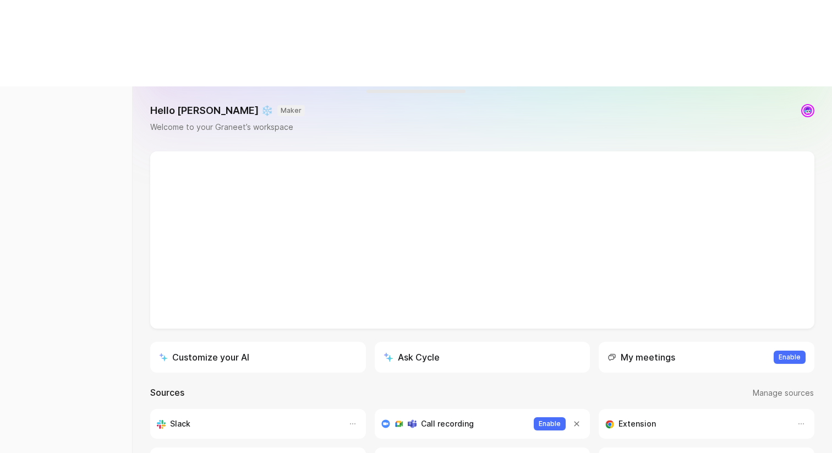 The image size is (832, 453). I want to click on h3: Call recording, so click(448, 424).